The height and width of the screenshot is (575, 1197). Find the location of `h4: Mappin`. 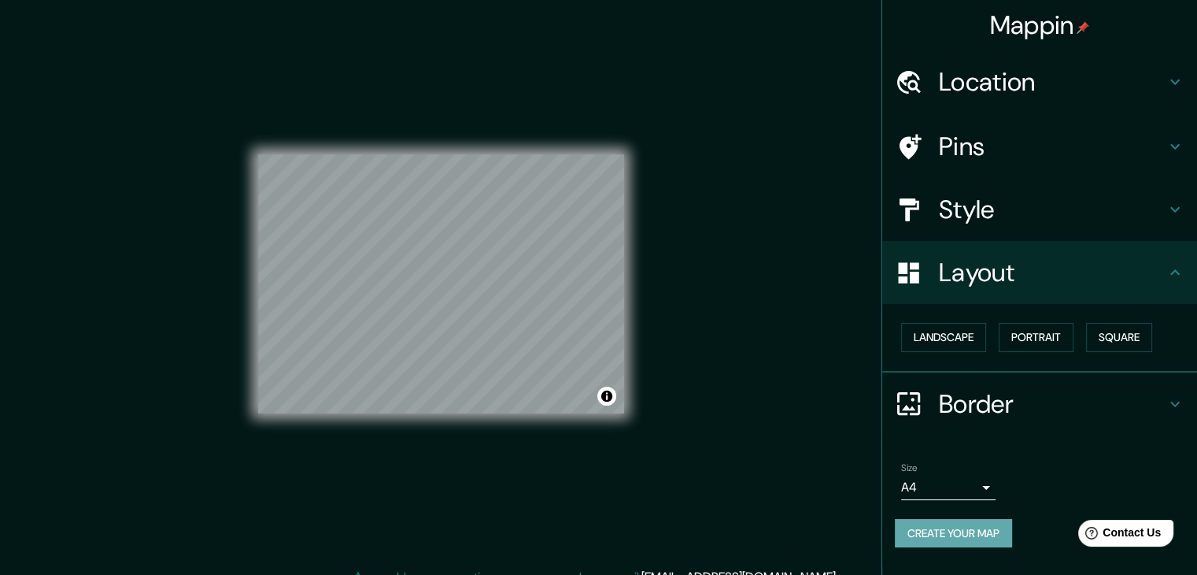

h4: Mappin is located at coordinates (1040, 25).